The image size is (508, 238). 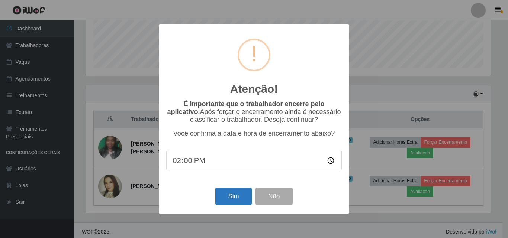 I want to click on p: Você confirma a data e hora de encerramento abaixo?, so click(x=254, y=133).